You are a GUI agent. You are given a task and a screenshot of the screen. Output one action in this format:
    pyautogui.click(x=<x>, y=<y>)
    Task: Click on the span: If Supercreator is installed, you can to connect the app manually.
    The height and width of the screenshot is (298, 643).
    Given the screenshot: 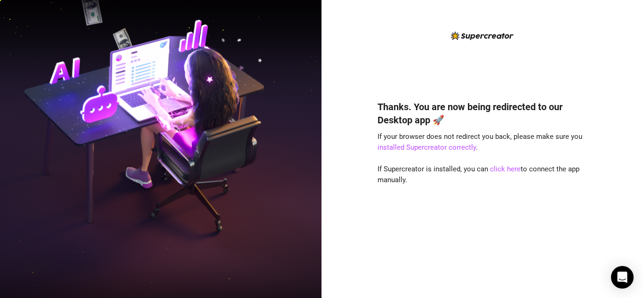 What is the action you would take?
    pyautogui.click(x=478, y=175)
    